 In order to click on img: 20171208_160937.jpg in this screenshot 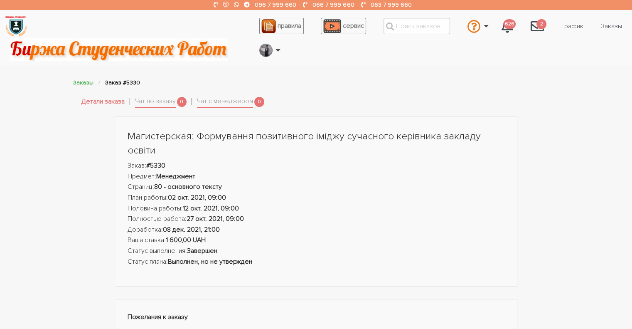, I will do `click(266, 50)`.